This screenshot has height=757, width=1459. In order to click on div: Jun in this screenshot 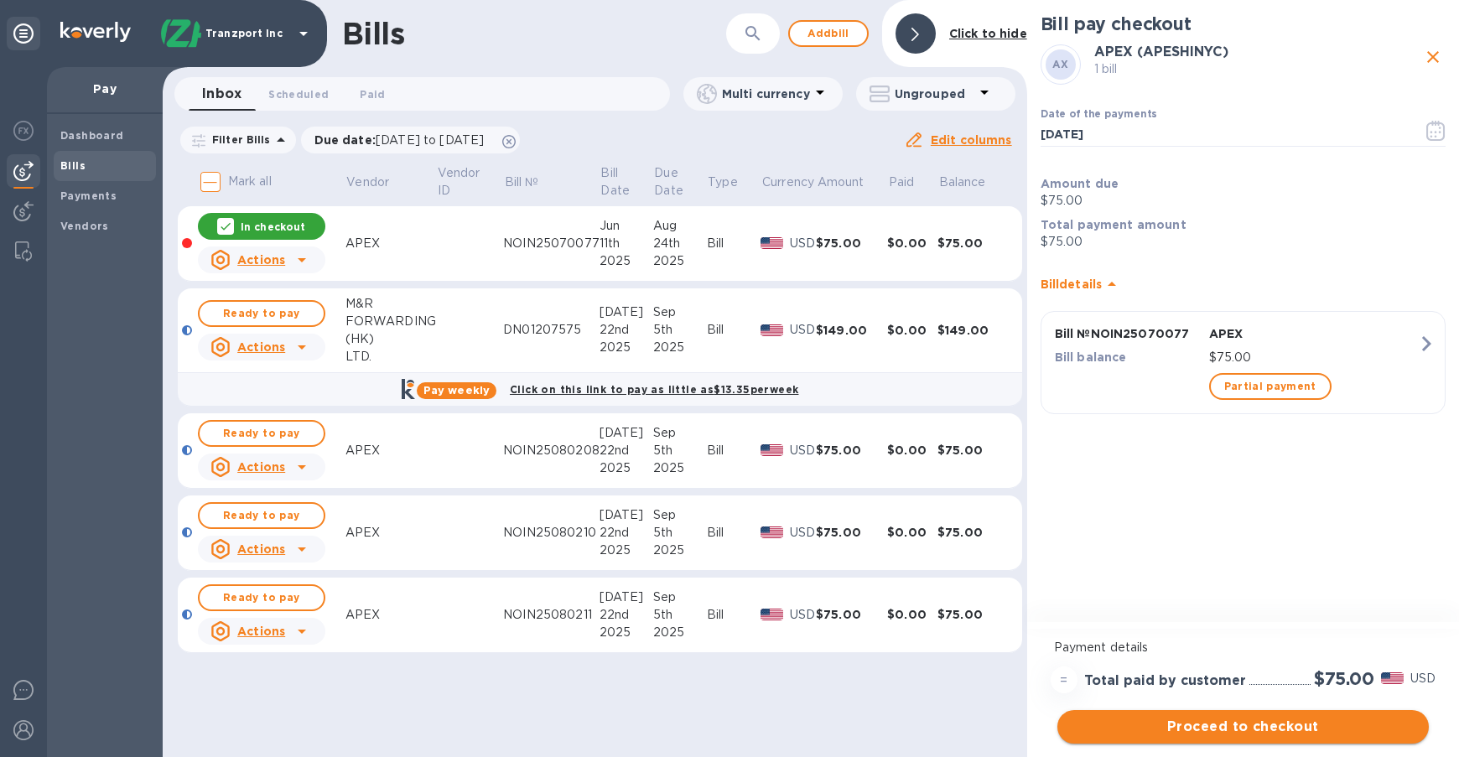, I will do `click(626, 226)`.